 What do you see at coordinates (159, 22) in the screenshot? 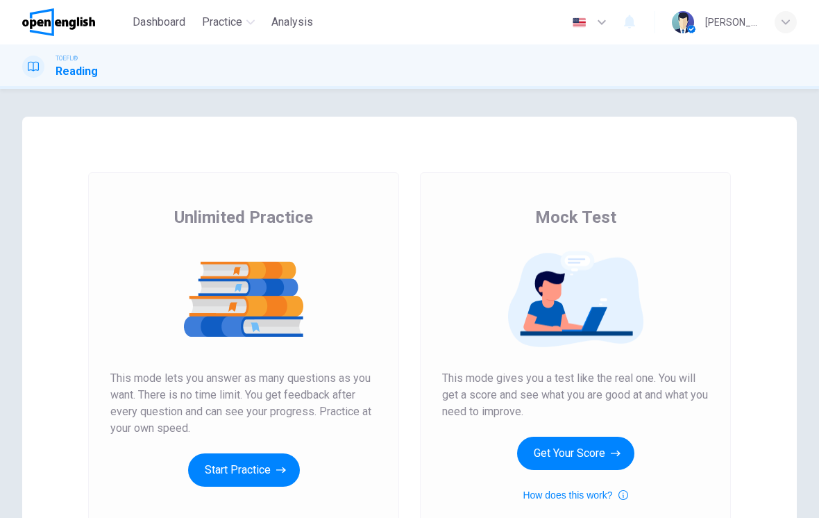
I see `button: Dashboard` at bounding box center [159, 22].